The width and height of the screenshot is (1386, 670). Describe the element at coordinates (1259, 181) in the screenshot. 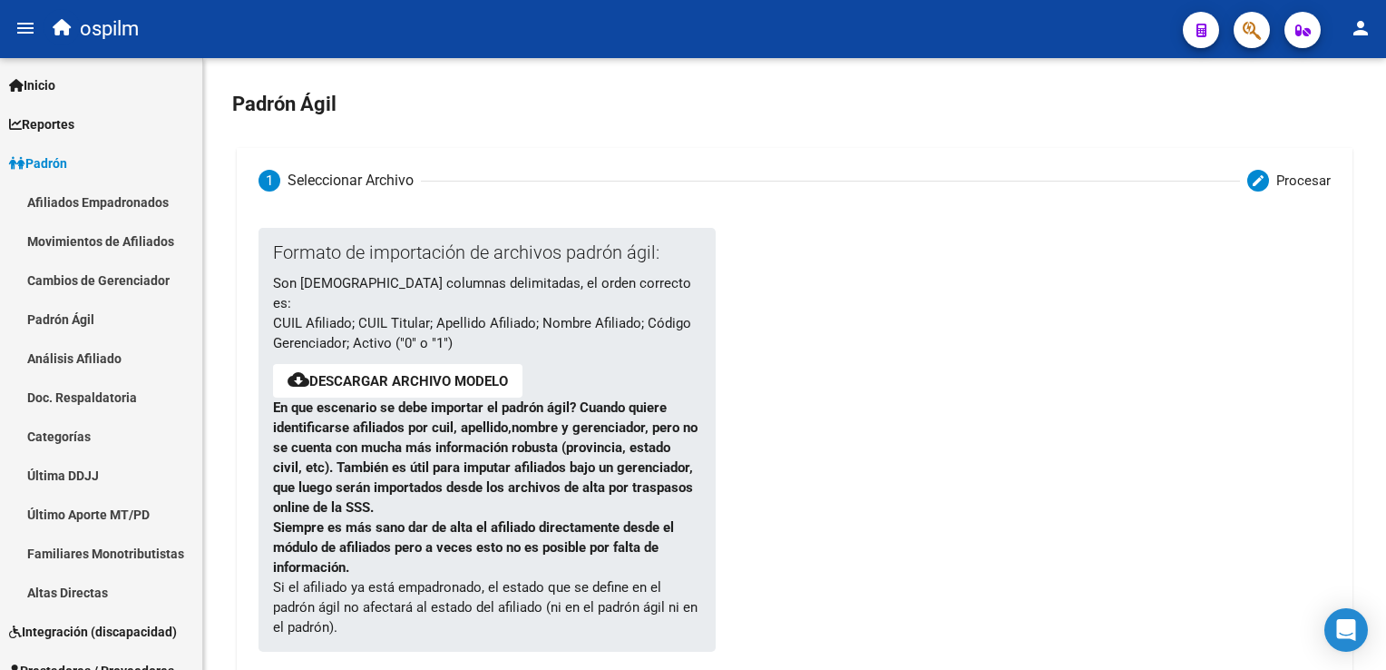

I see `mat-icon: create` at that location.